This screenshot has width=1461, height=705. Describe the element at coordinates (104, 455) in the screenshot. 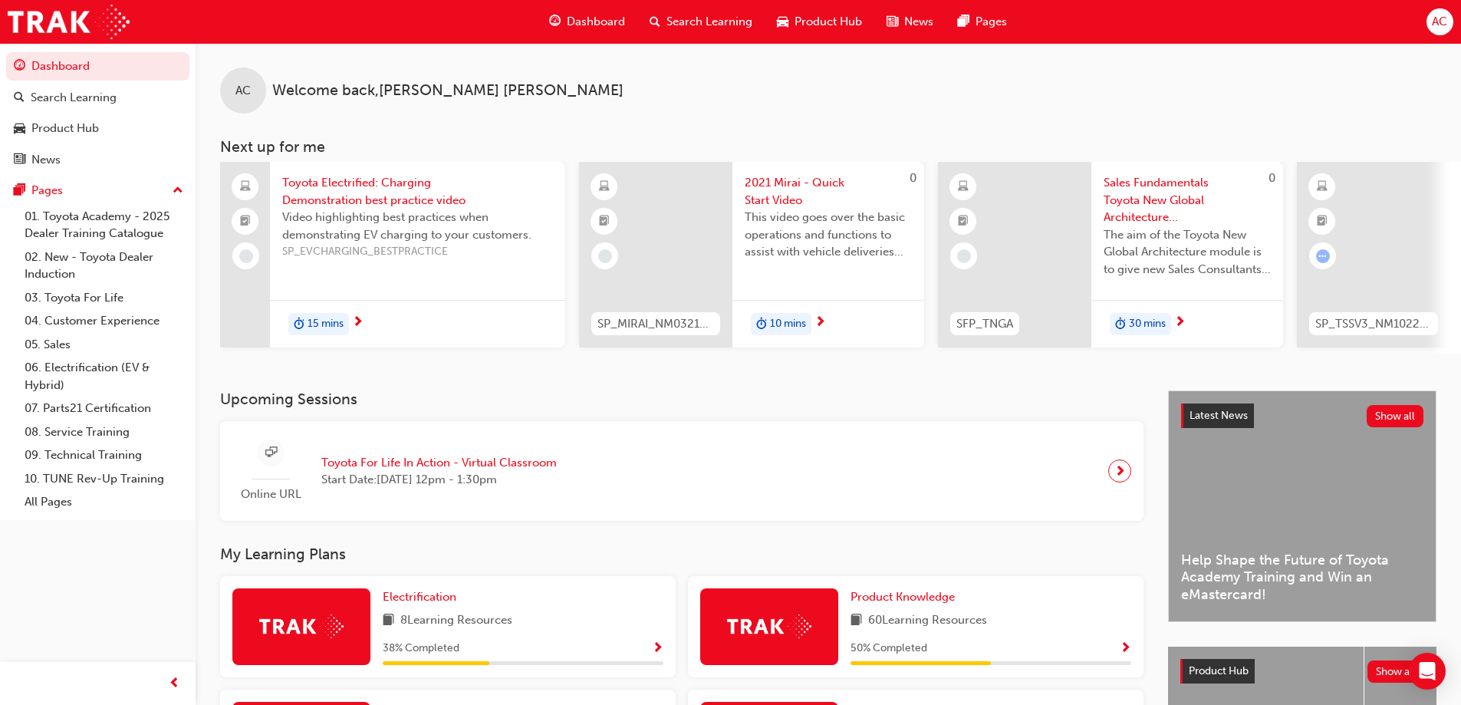

I see `a: 09. Technical Training` at that location.